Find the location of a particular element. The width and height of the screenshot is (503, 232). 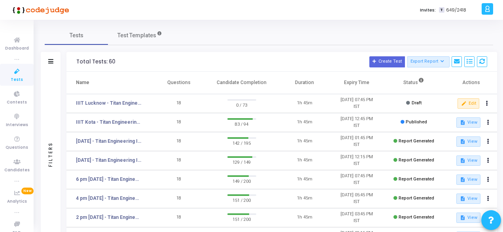

div: Filters is located at coordinates (51, 154).